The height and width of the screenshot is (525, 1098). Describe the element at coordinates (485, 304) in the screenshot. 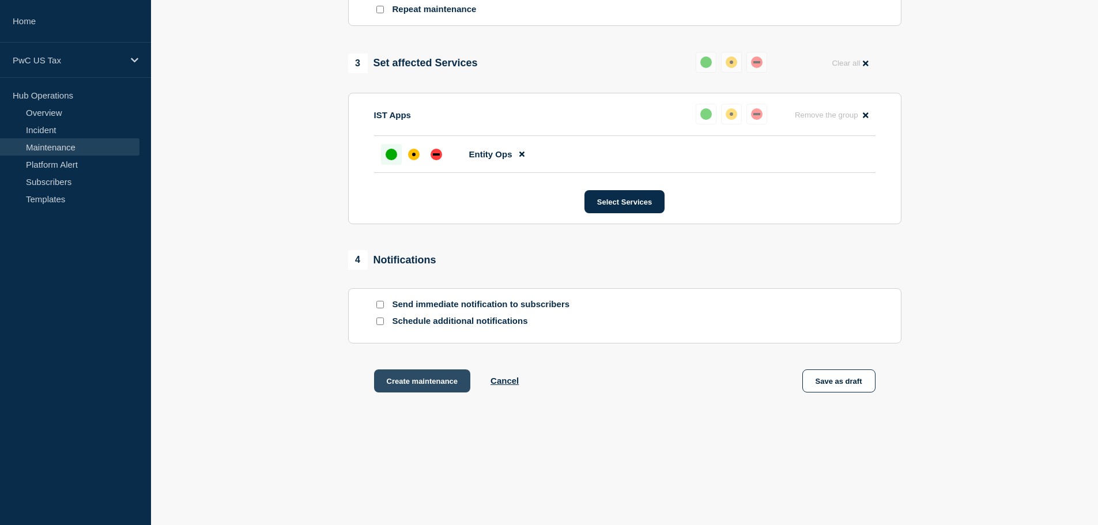

I see `p: Send immediate notification to subscribers` at that location.